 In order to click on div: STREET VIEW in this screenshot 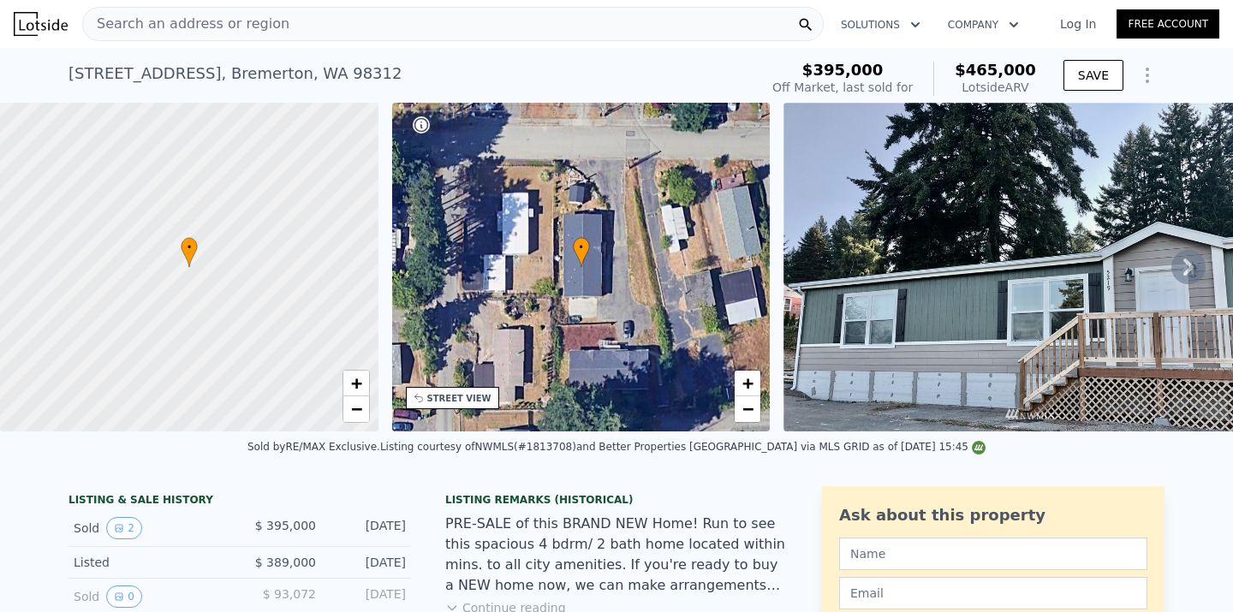, I will do `click(459, 398)`.